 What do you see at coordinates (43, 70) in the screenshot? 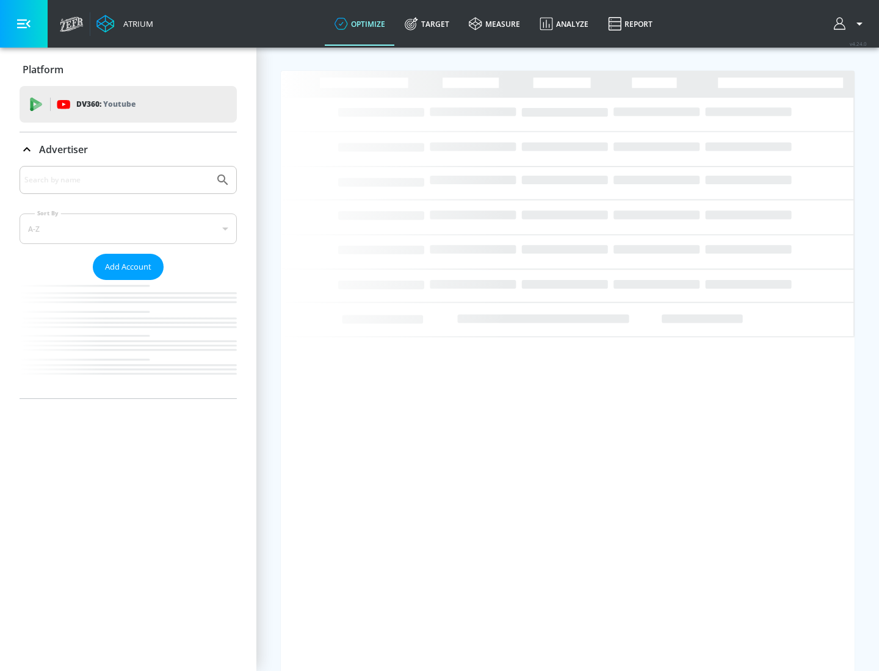
I see `p: Platform` at bounding box center [43, 70].